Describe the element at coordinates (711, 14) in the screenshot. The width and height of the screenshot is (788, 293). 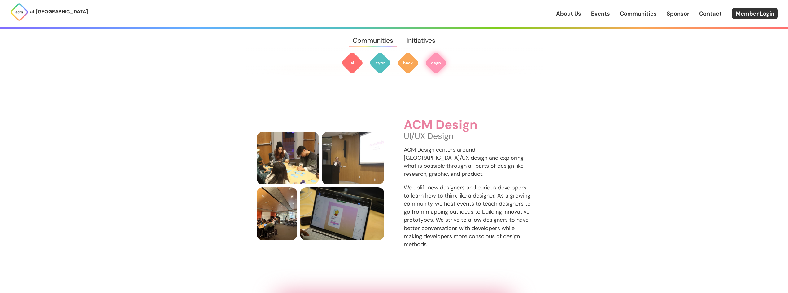
I see `a: Contact` at that location.